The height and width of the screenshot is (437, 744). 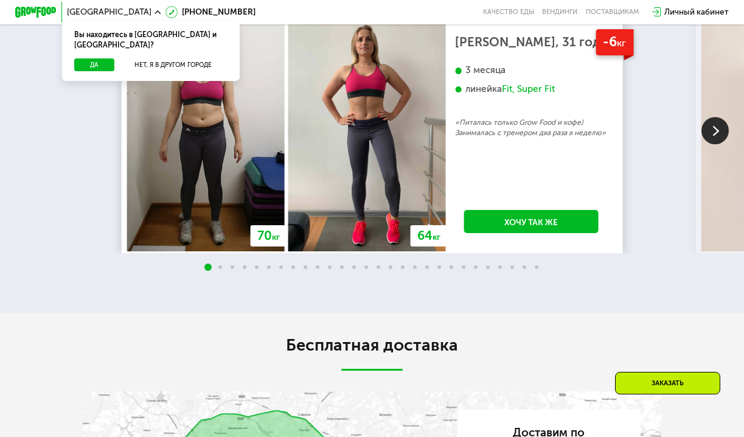 I want to click on div: -6, so click(x=615, y=43).